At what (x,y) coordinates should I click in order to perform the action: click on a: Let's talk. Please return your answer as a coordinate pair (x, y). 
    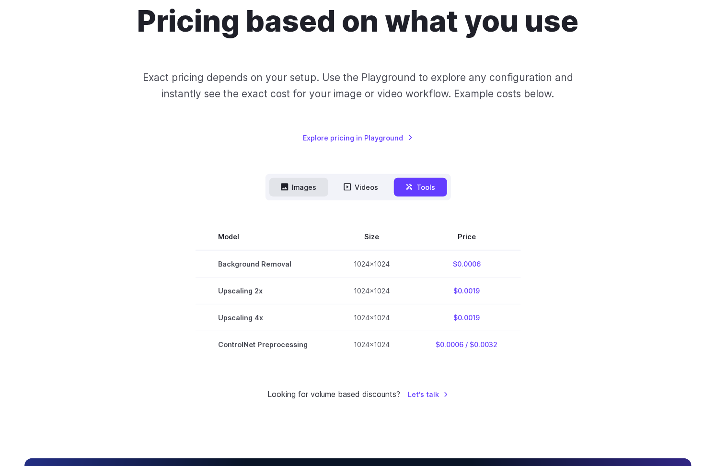
    Looking at the image, I should click on (428, 394).